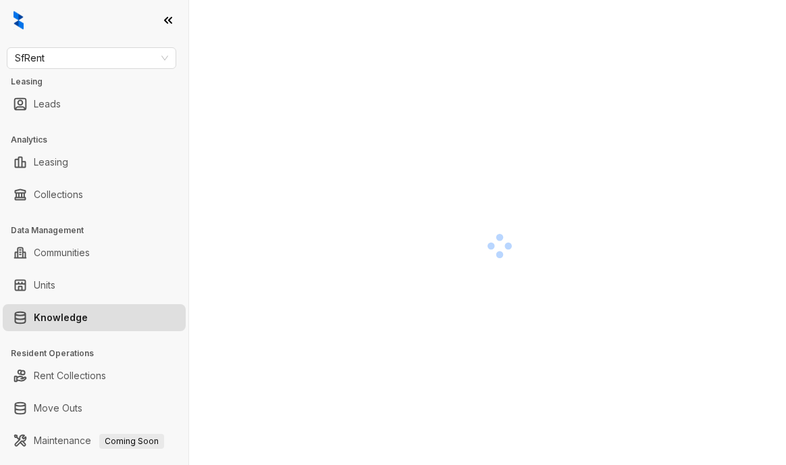  Describe the element at coordinates (58, 194) in the screenshot. I see `a: Collections` at that location.